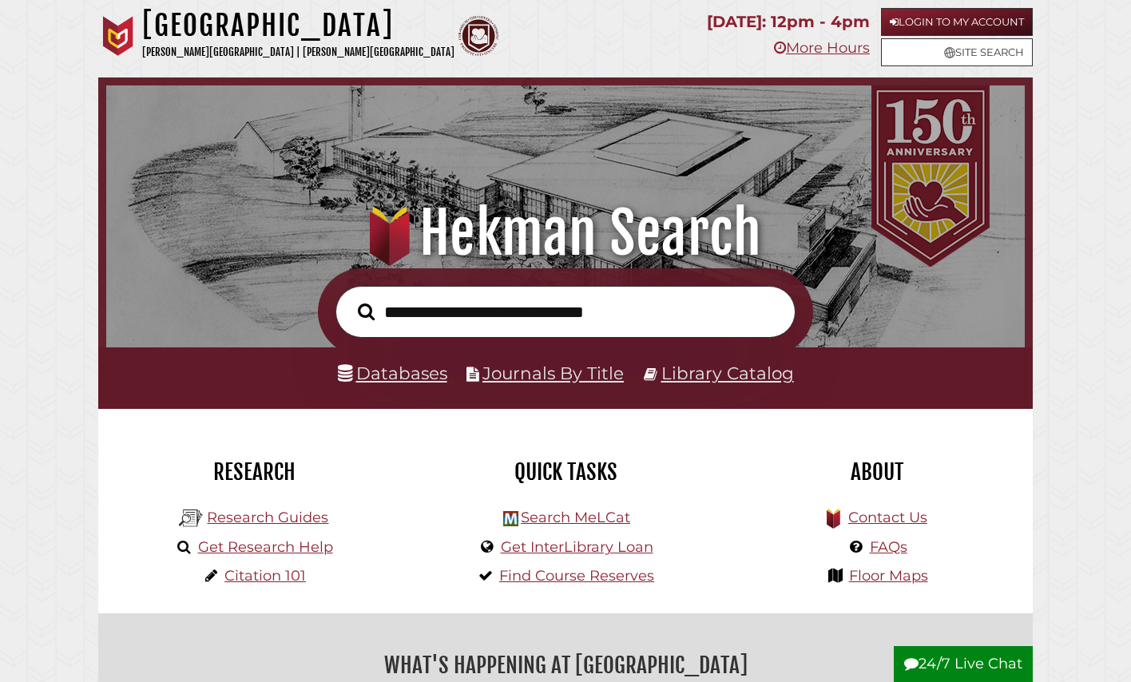 The image size is (1131, 682). Describe the element at coordinates (888, 547) in the screenshot. I see `a: FAQs` at that location.